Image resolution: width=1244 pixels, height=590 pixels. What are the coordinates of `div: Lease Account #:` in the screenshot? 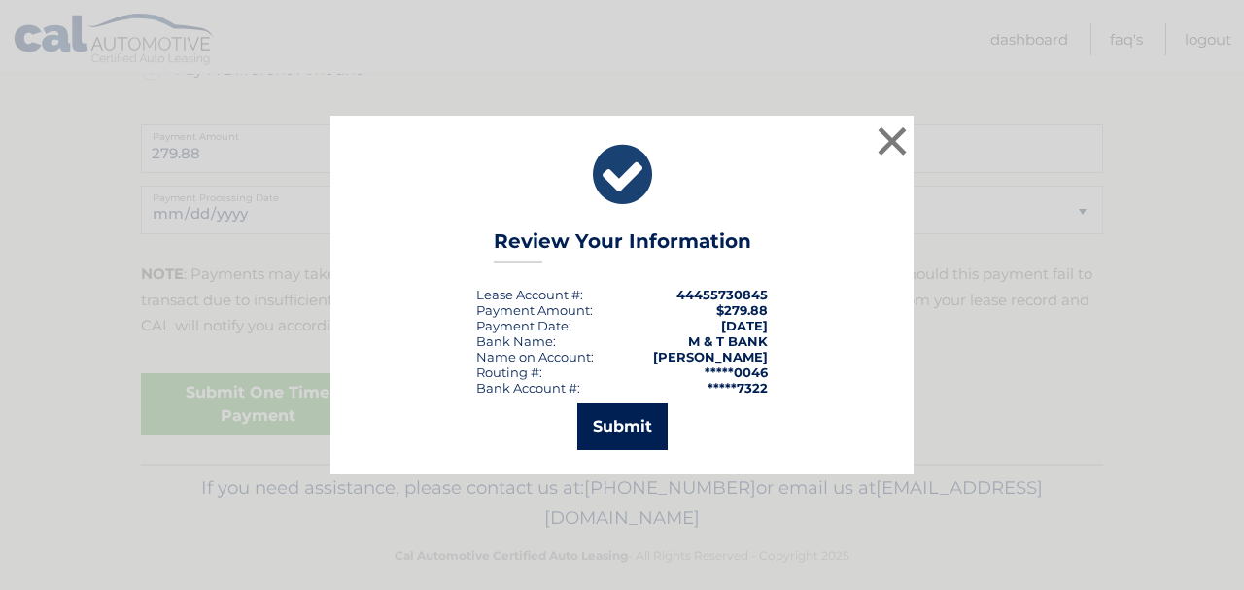 It's located at (530, 295).